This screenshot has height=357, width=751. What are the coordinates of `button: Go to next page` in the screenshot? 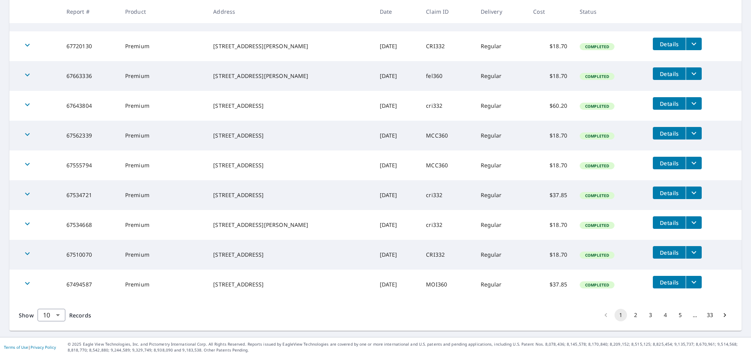 It's located at (725, 315).